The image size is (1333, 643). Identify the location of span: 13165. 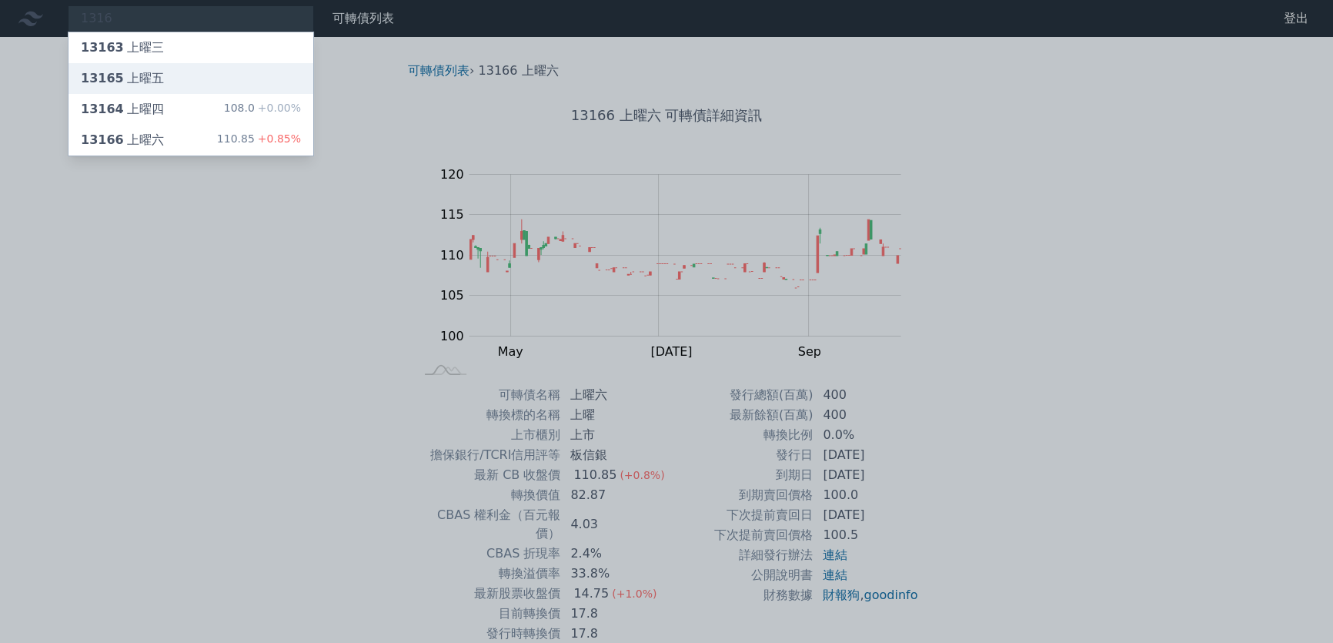
(102, 78).